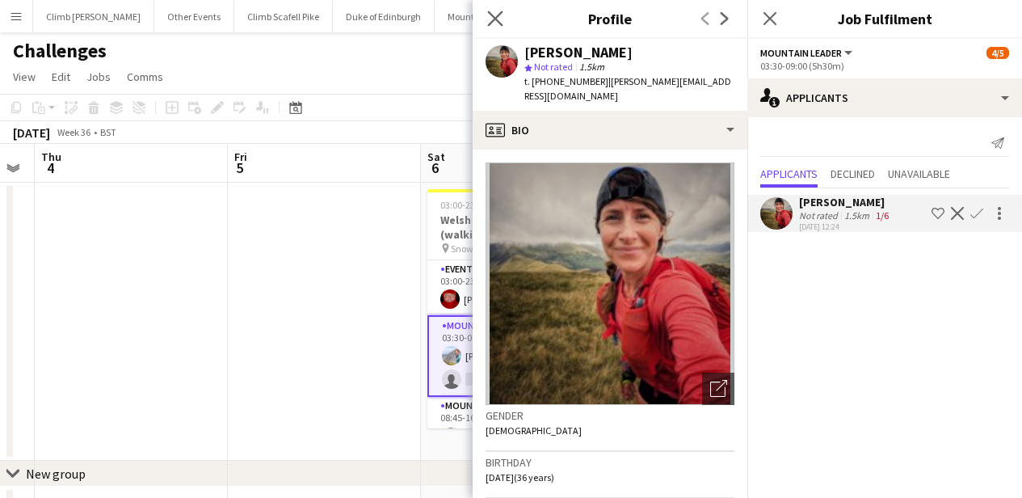 This screenshot has width=1022, height=498. I want to click on button: Other Events, so click(194, 16).